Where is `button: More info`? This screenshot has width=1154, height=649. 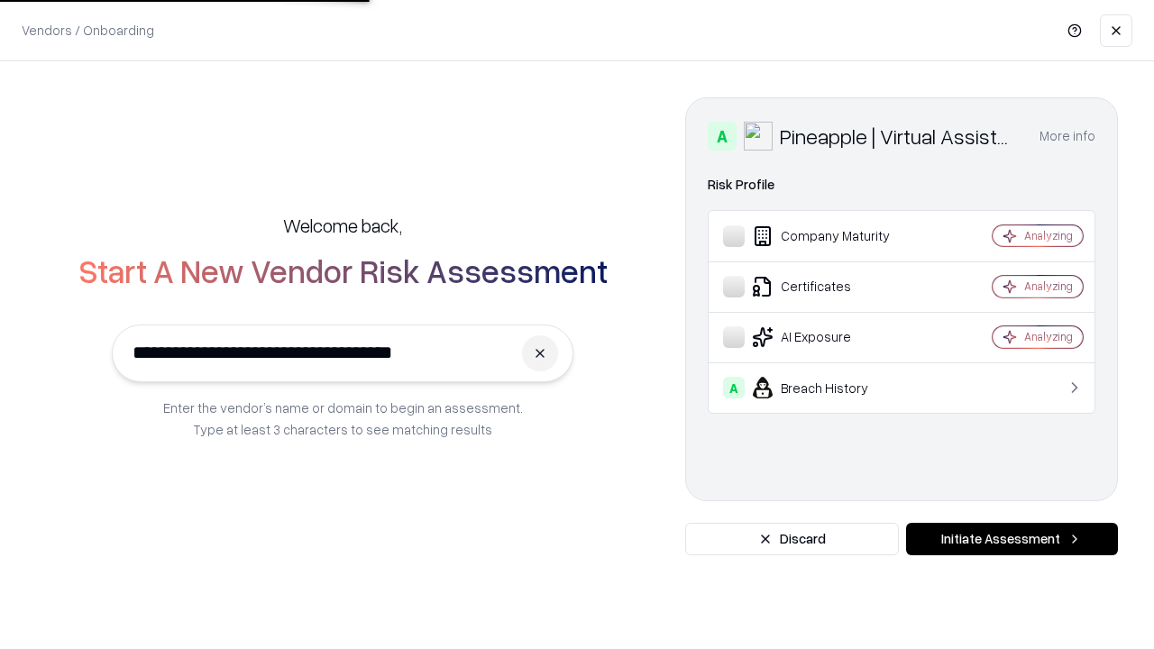
button: More info is located at coordinates (1067, 136).